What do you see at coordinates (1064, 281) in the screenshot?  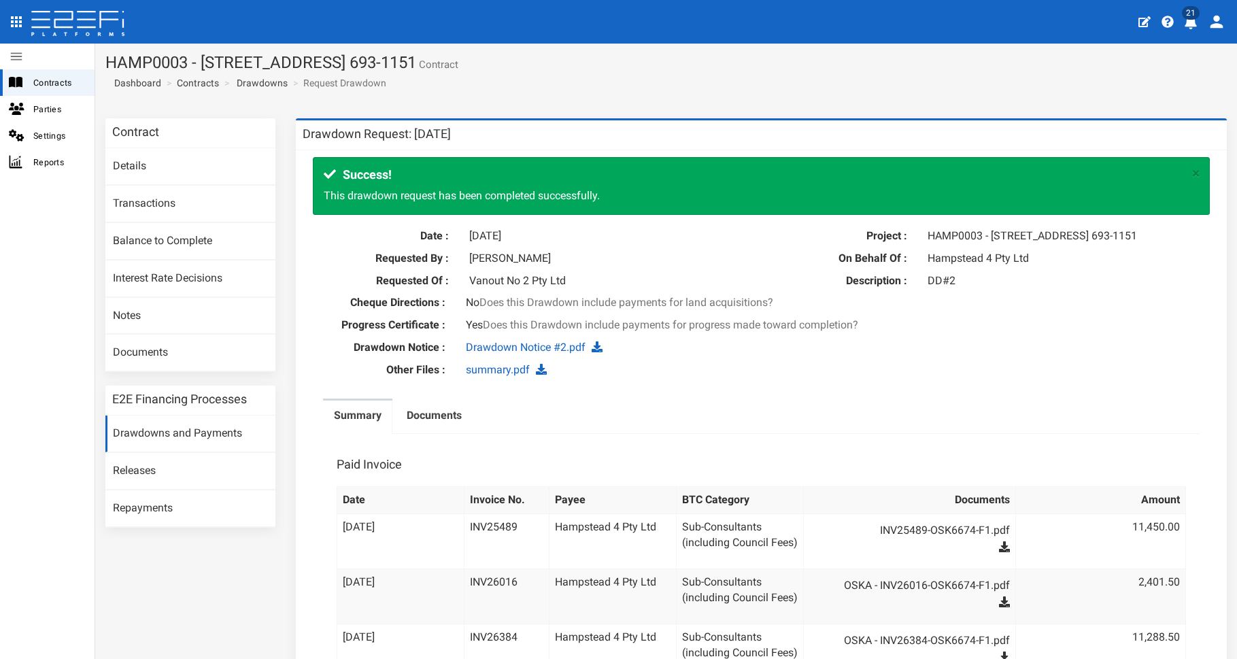 I see `div: DD#2` at bounding box center [1064, 281].